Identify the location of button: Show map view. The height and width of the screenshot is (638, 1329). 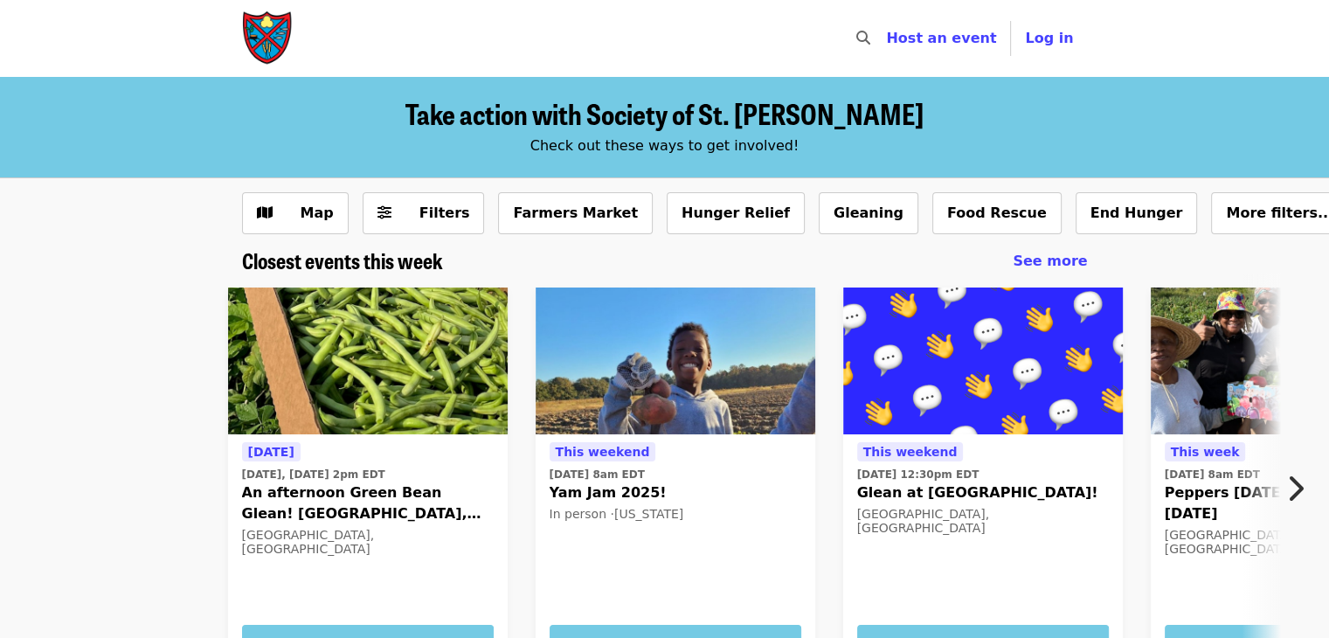
(295, 213).